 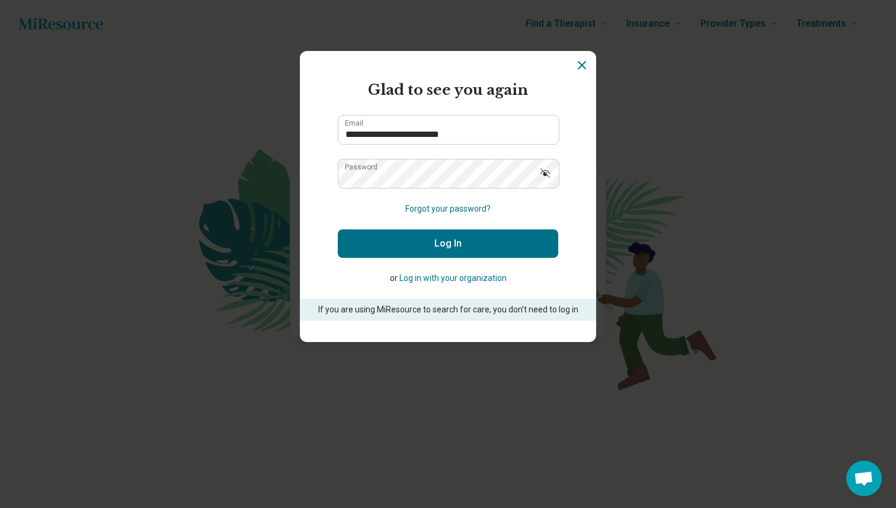 What do you see at coordinates (448, 243) in the screenshot?
I see `button: Log In` at bounding box center [448, 243].